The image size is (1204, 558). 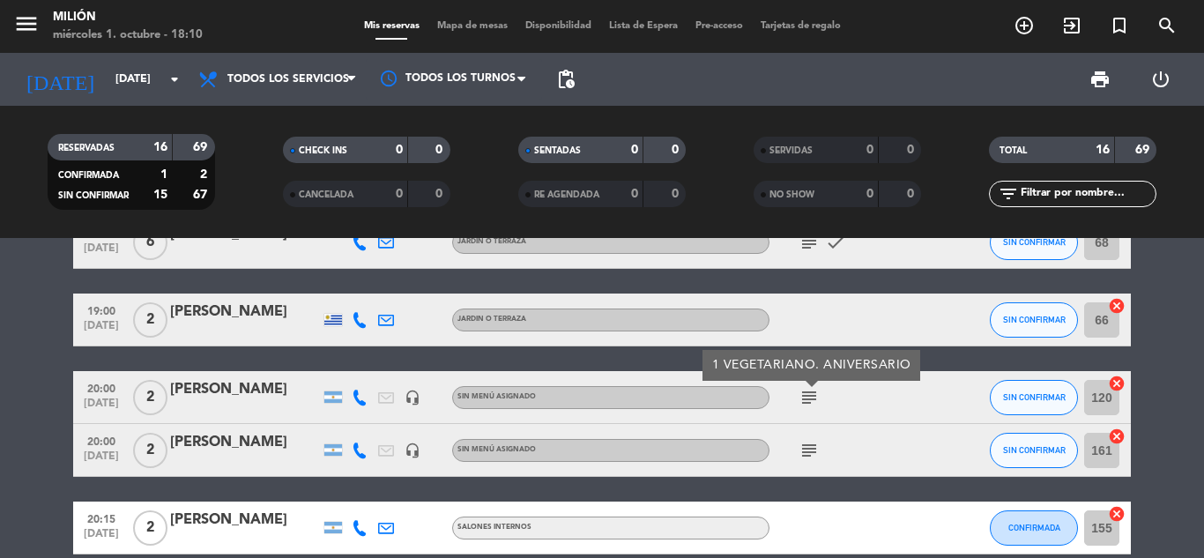 I want to click on button: CONFIRMADA, so click(x=1034, y=528).